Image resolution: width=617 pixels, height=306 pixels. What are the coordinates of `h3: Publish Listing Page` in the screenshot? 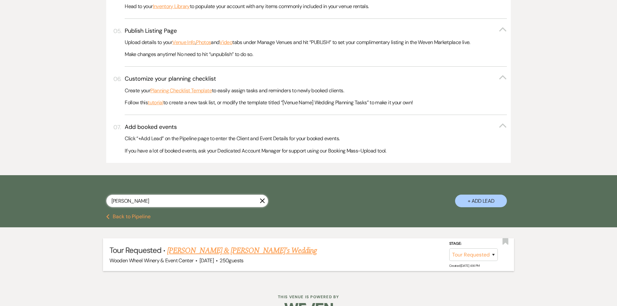 It's located at (151, 31).